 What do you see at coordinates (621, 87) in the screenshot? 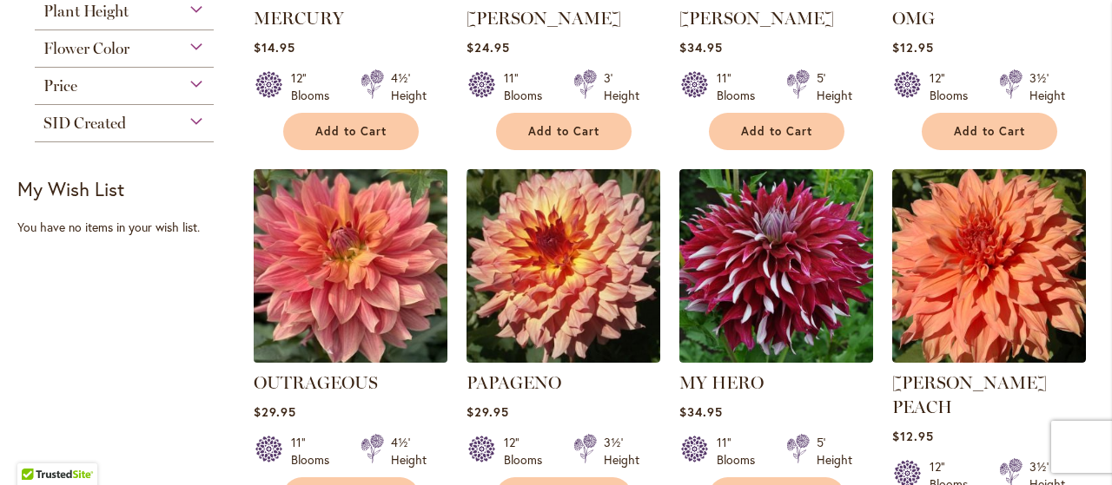
I see `div: 3' Height` at bounding box center [621, 87].